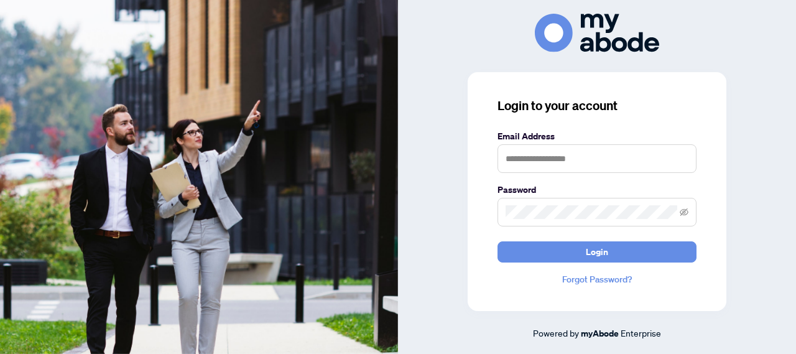 The width and height of the screenshot is (796, 354). I want to click on span: Login, so click(597, 252).